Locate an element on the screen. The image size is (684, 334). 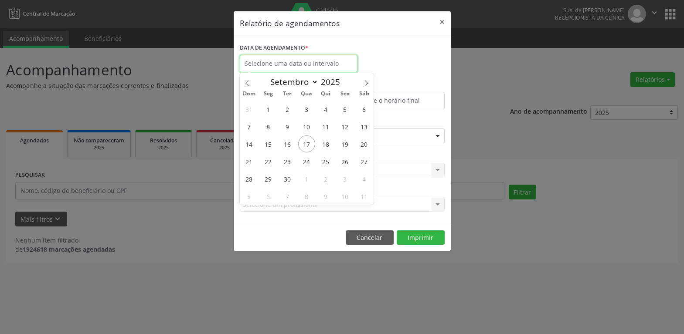
span: Outubro 2, 2025 is located at coordinates (326, 179).